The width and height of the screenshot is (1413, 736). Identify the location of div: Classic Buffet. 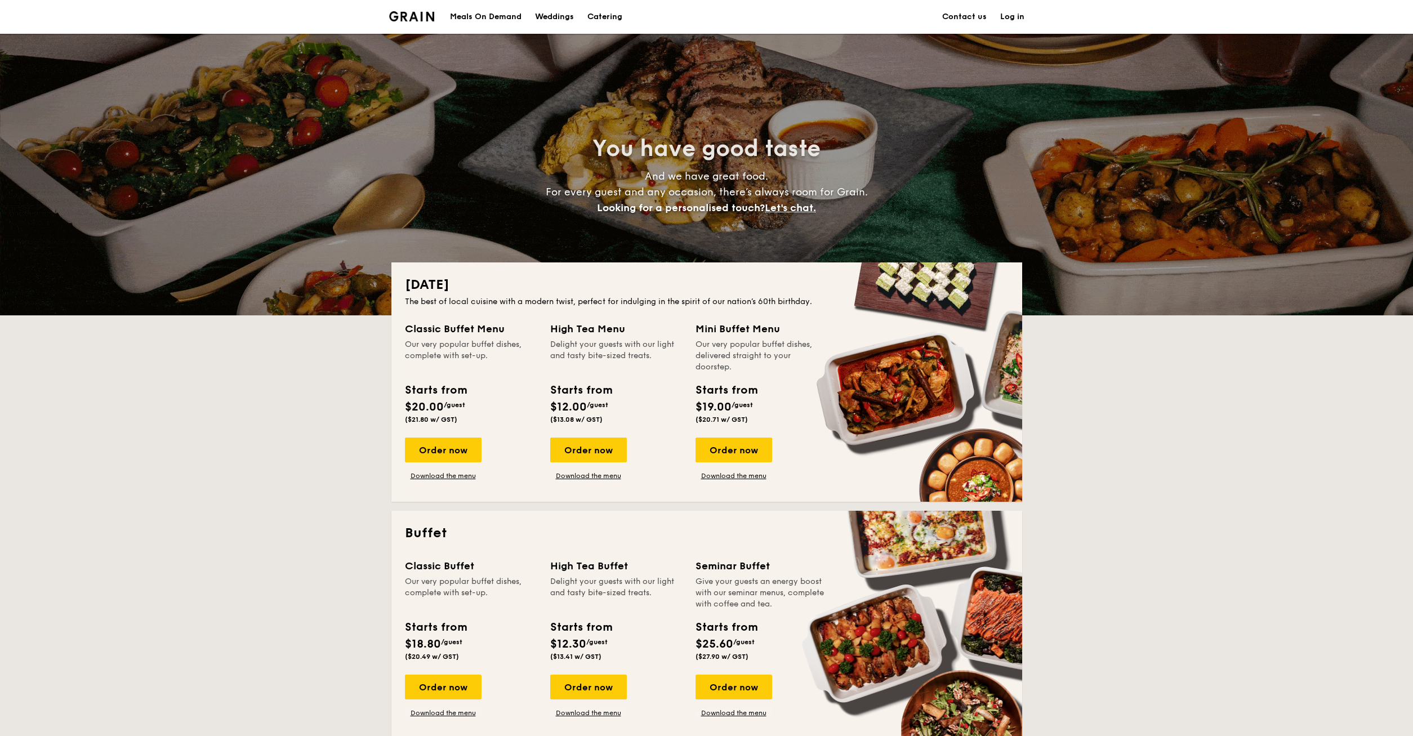
(471, 566).